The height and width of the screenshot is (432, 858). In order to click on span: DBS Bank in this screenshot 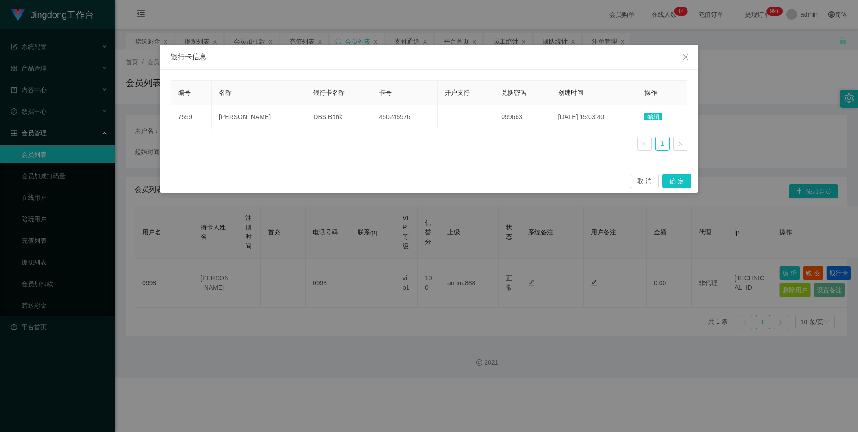, I will do `click(327, 117)`.